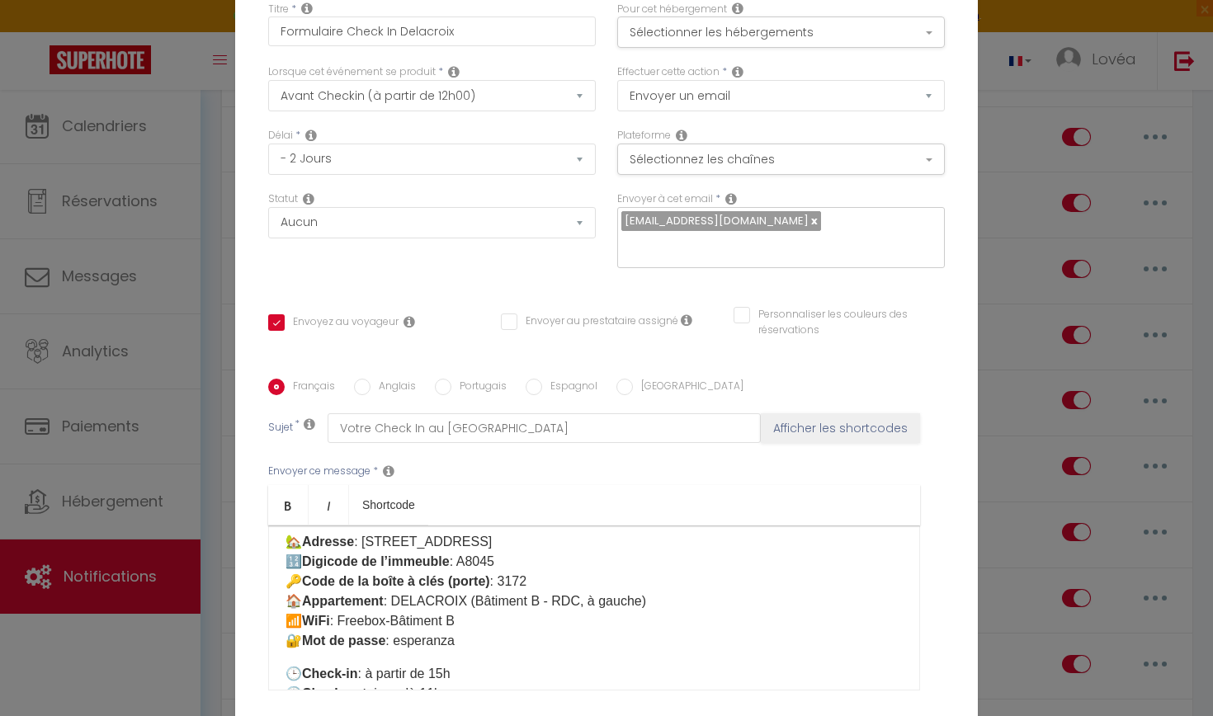 The image size is (1213, 716). Describe the element at coordinates (334, 693) in the screenshot. I see `strong: Check-out` at that location.